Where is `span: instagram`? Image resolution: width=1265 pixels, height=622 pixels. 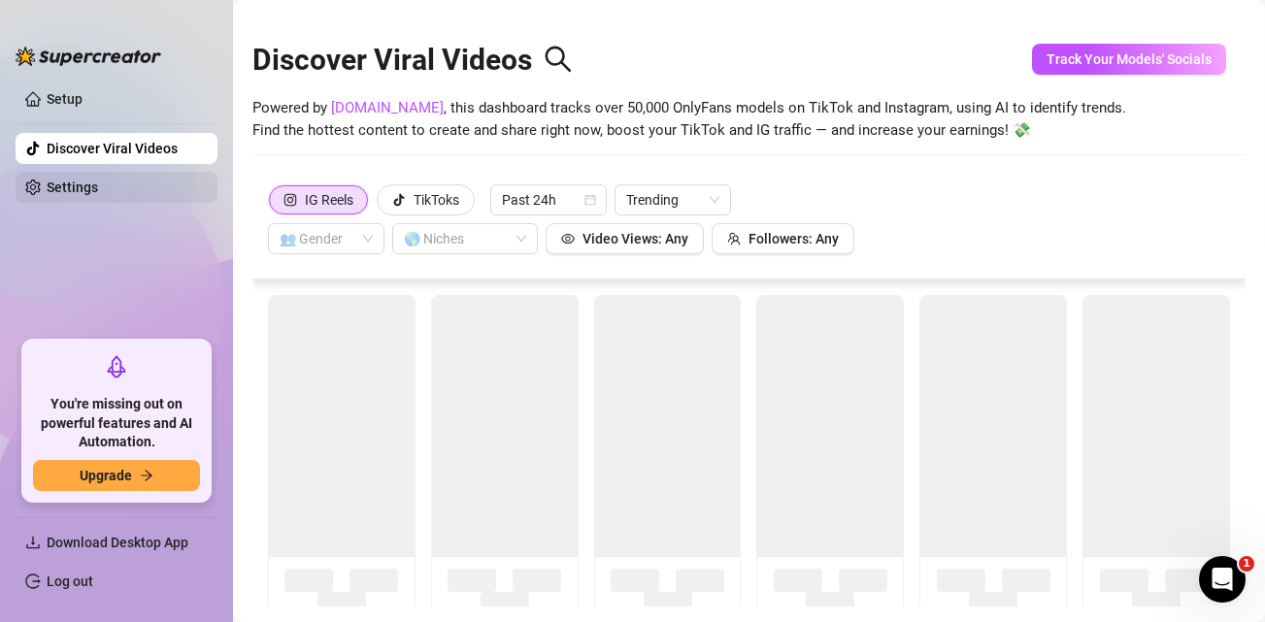 span: instagram is located at coordinates (290, 200).